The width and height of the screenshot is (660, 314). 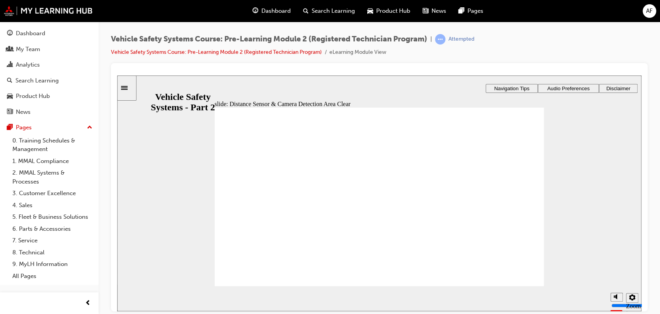 What do you see at coordinates (52, 228) in the screenshot?
I see `a: 6. Parts & Accessories` at bounding box center [52, 228].